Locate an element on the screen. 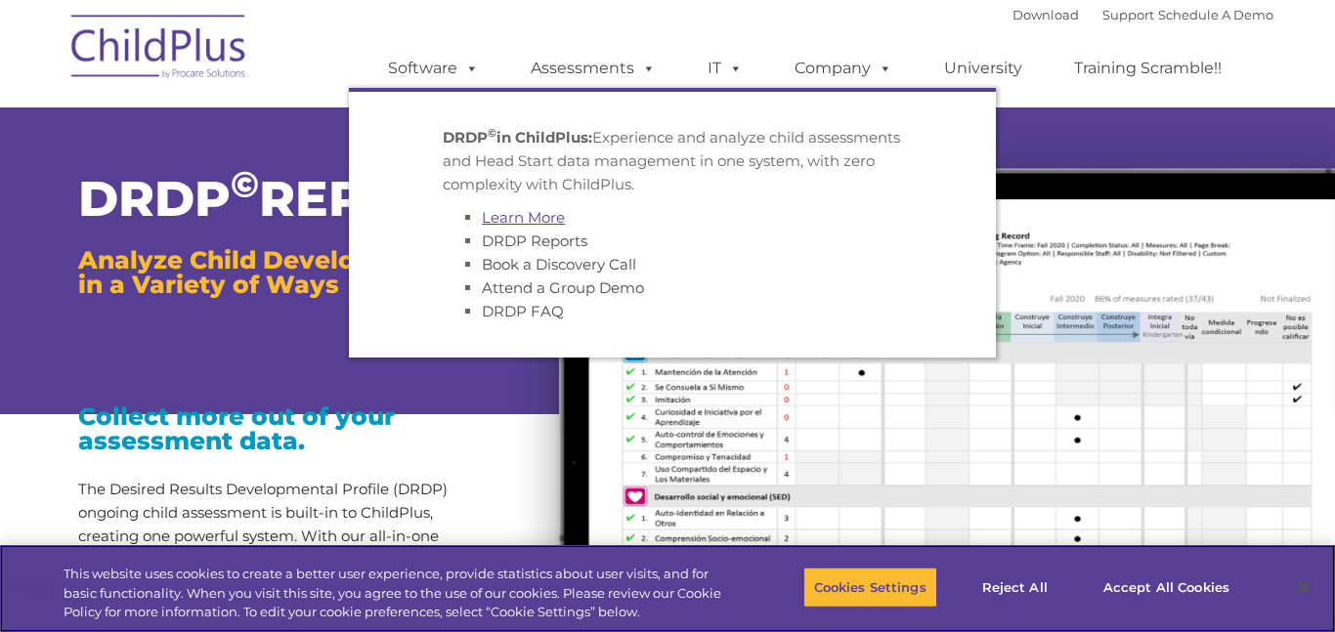 The image size is (1335, 632). a: Training Scramble!! is located at coordinates (1148, 68).